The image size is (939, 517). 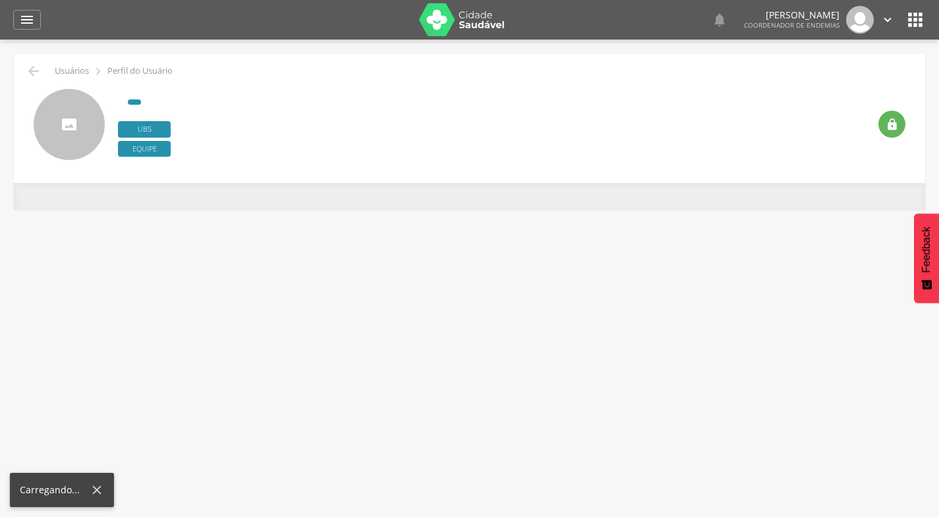 I want to click on span: Equipe, so click(x=144, y=149).